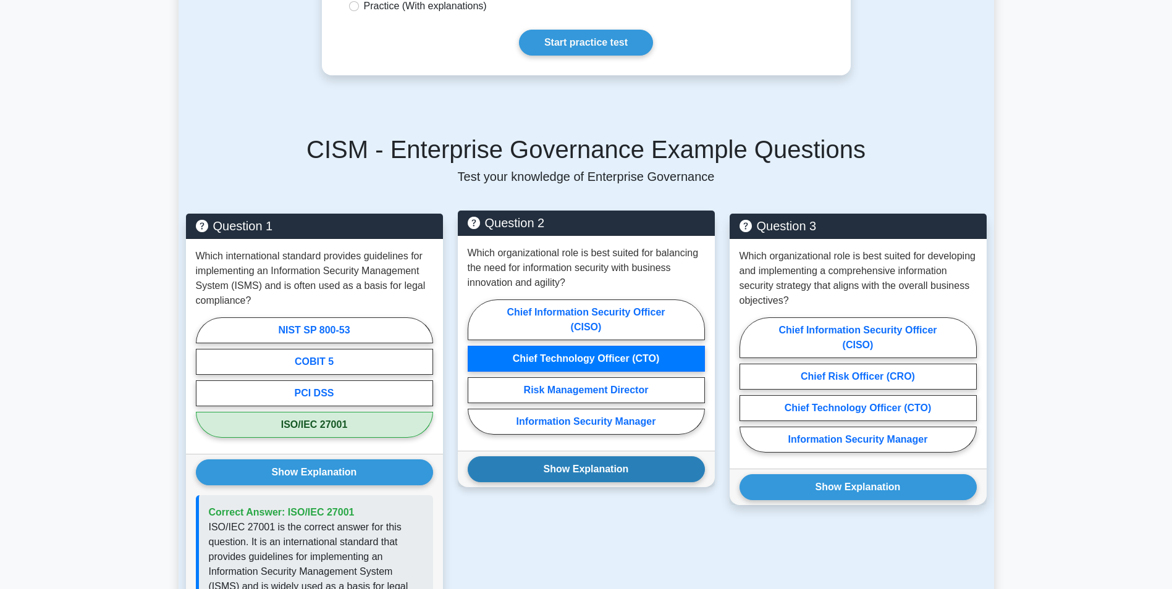 This screenshot has height=589, width=1172. Describe the element at coordinates (858, 226) in the screenshot. I see `h5: Question 3` at that location.